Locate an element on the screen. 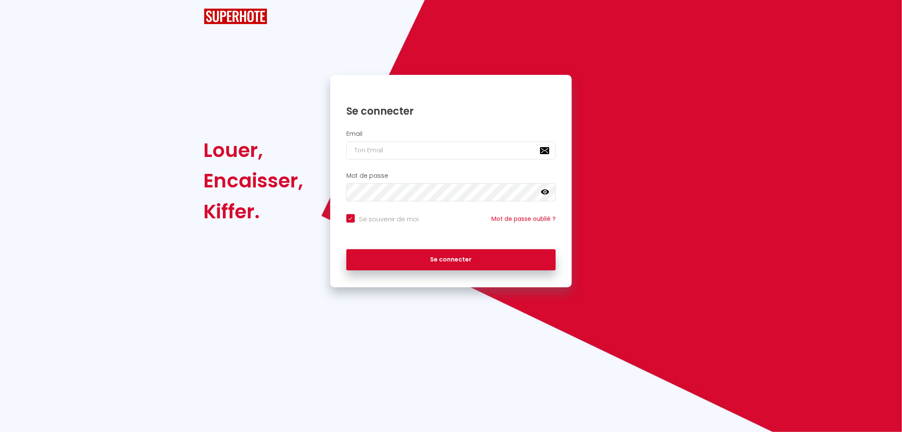 The height and width of the screenshot is (432, 902). button: Ouvrir le widget de chat LiveChat is located at coordinates (19, 16).